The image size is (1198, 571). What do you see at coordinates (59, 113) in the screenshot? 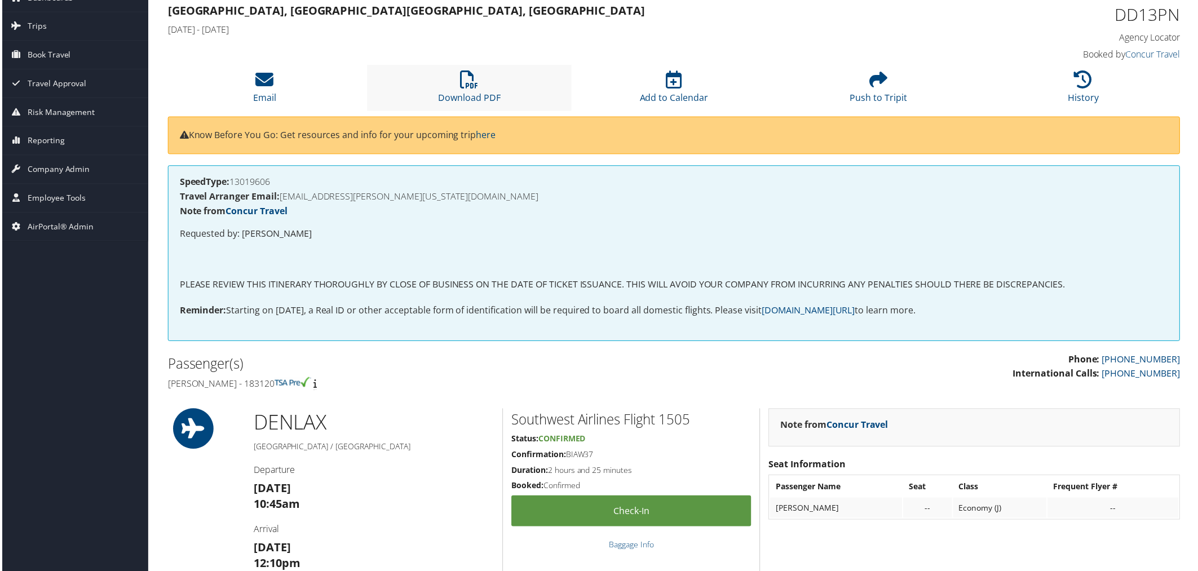
I see `span: Risk Management` at bounding box center [59, 113].